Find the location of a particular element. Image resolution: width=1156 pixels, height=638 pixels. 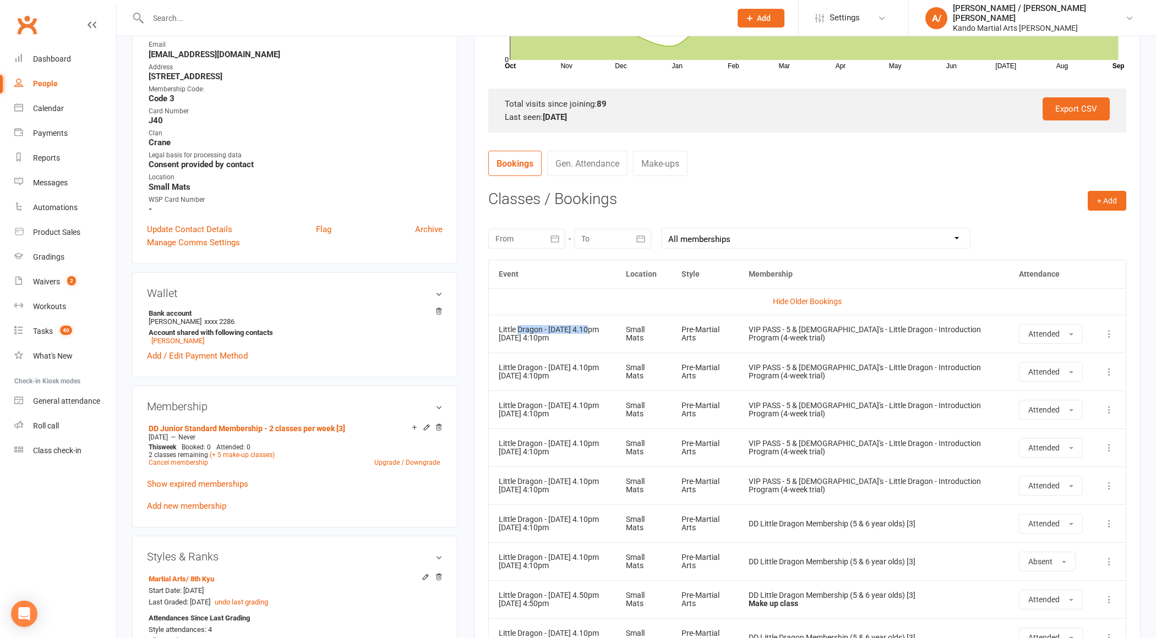

div: Roll call is located at coordinates (46, 426).